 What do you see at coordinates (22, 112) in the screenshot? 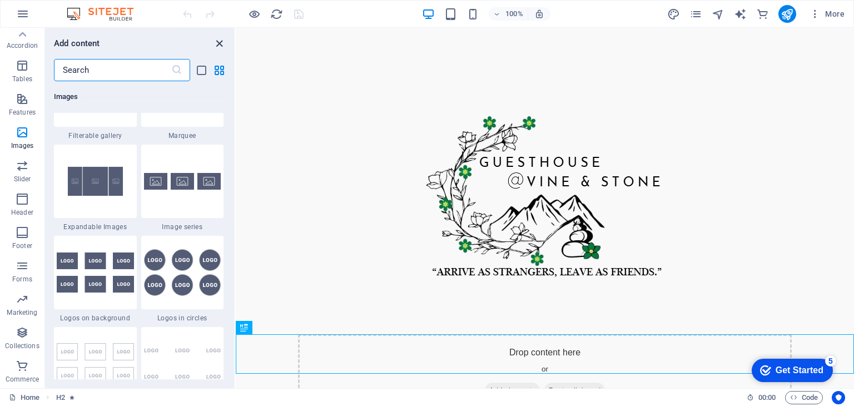
I see `p: Features` at bounding box center [22, 112].